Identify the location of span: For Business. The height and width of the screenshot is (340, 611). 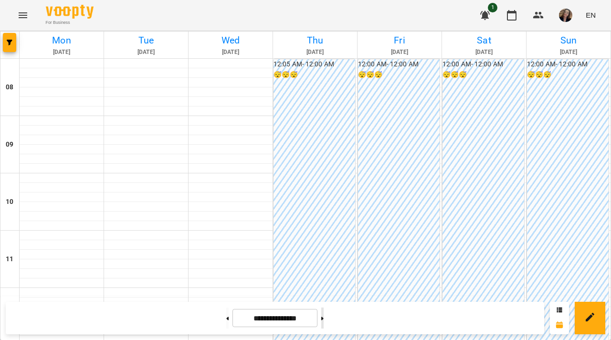
(70, 22).